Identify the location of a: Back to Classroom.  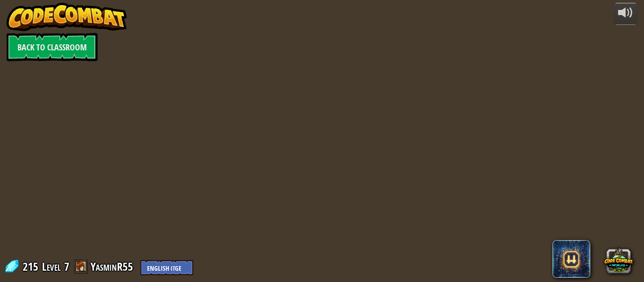
(52, 47).